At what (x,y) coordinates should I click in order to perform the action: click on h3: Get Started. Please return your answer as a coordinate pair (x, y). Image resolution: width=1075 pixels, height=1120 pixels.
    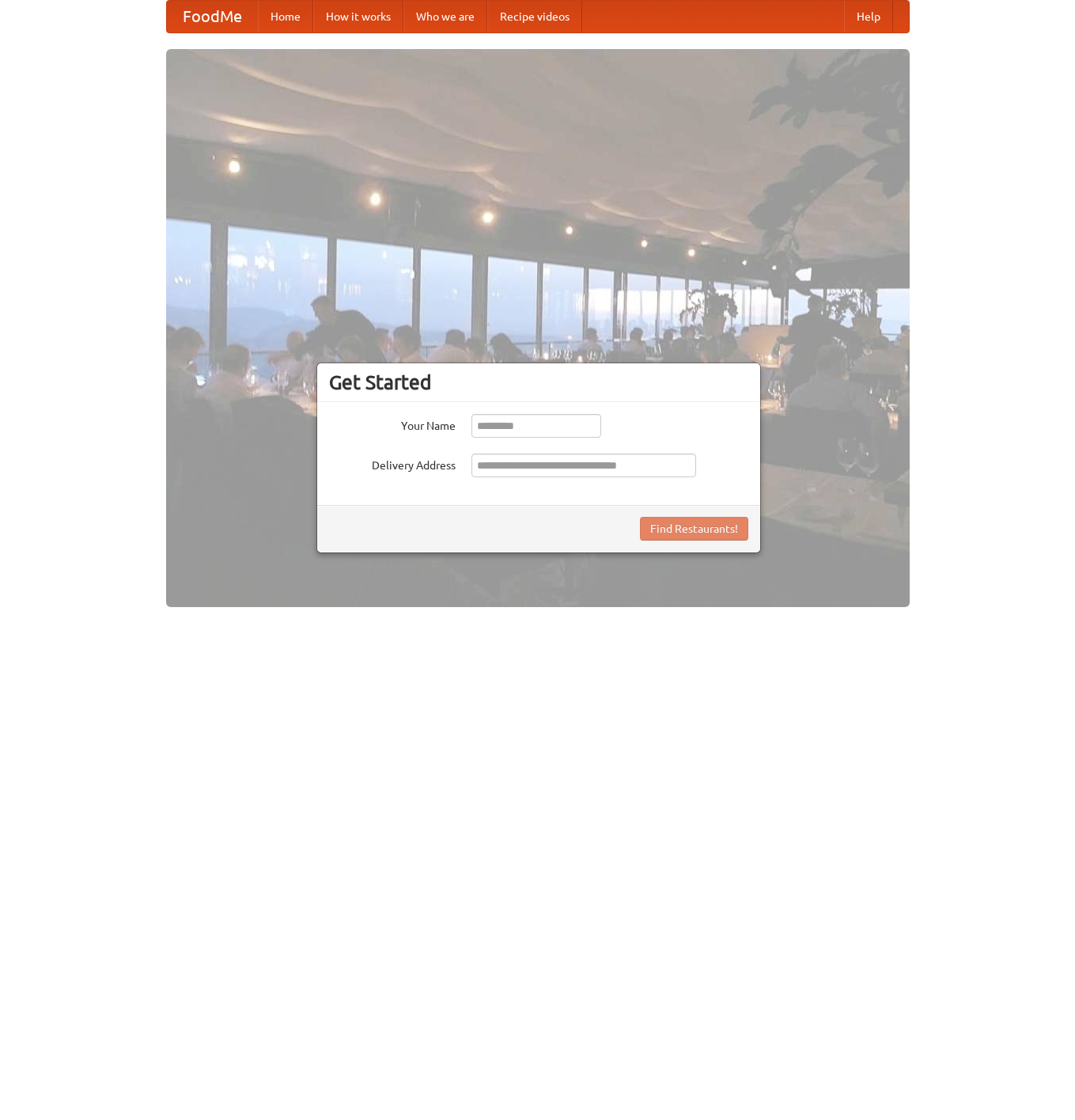
    Looking at the image, I should click on (539, 382).